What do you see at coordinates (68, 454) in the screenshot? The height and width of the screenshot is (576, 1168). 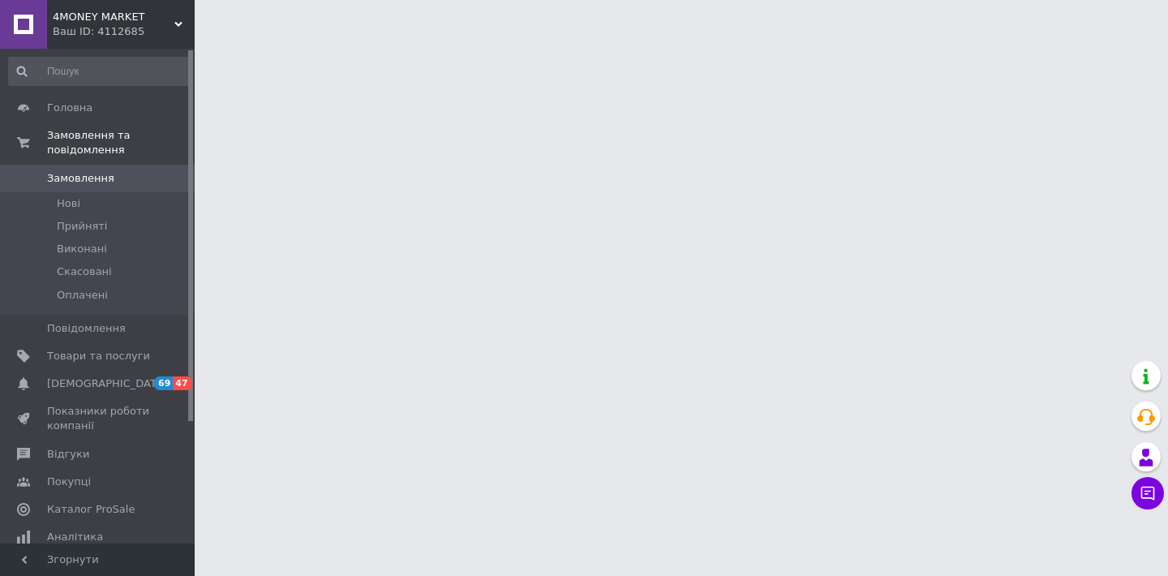 I see `span: Відгуки` at bounding box center [68, 454].